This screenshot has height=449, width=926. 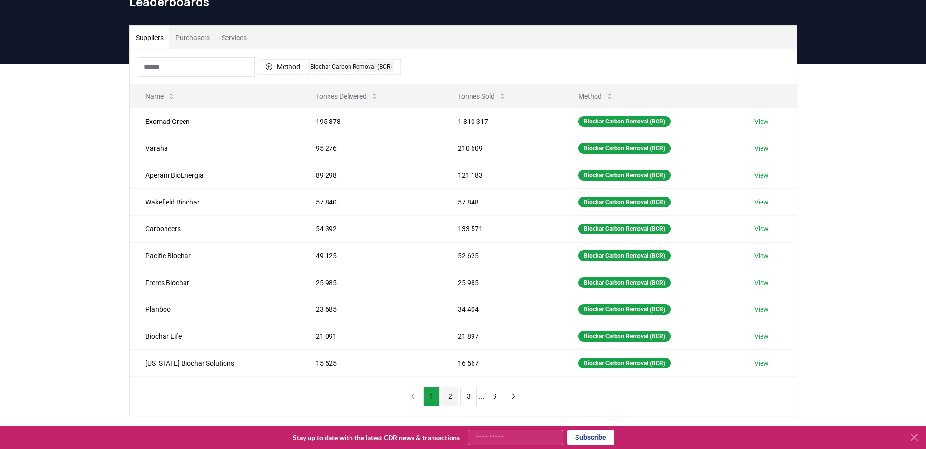 I want to click on td: 89 298, so click(x=371, y=175).